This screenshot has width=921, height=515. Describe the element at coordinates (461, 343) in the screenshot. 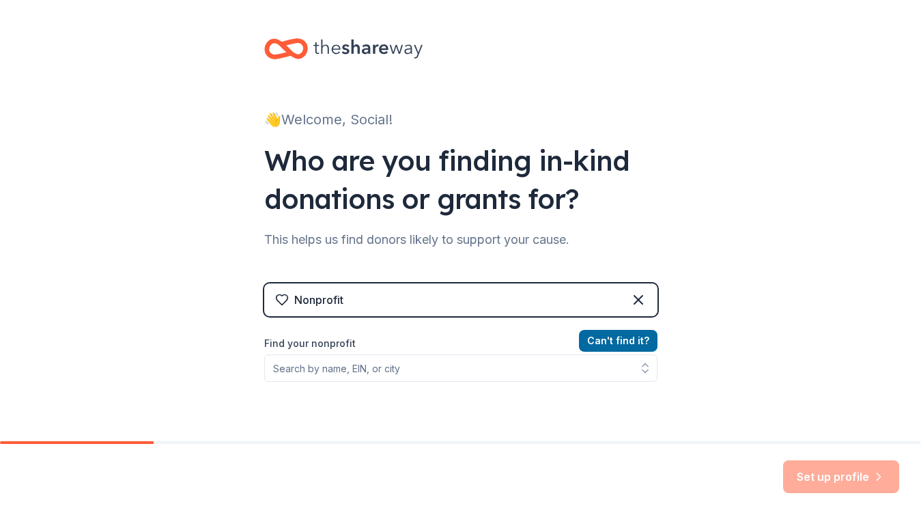

I see `label: Find your nonprofit` at that location.